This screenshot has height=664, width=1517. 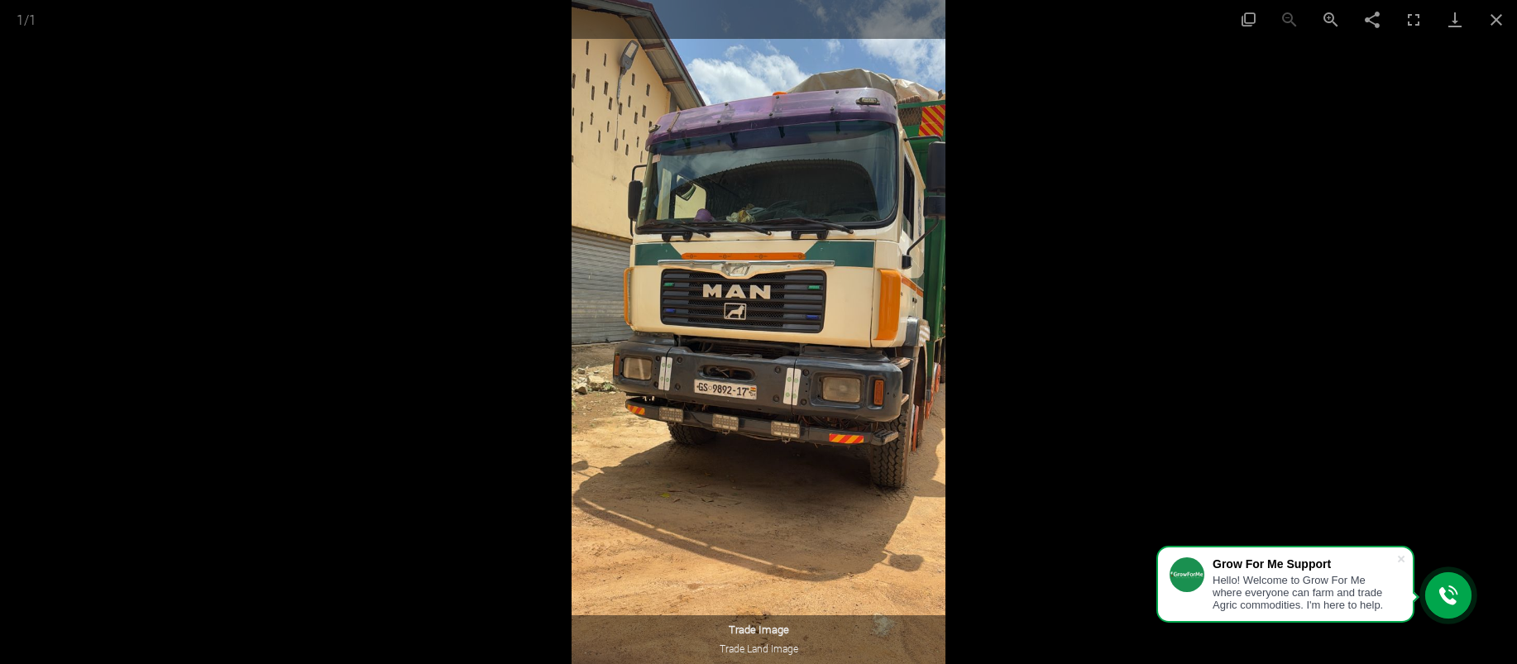 What do you see at coordinates (1305, 592) in the screenshot?
I see `div: Hello! Welcome to Grow For Me where everyone can farm and trade Agric commodities. I'm here to help.` at bounding box center [1305, 592].